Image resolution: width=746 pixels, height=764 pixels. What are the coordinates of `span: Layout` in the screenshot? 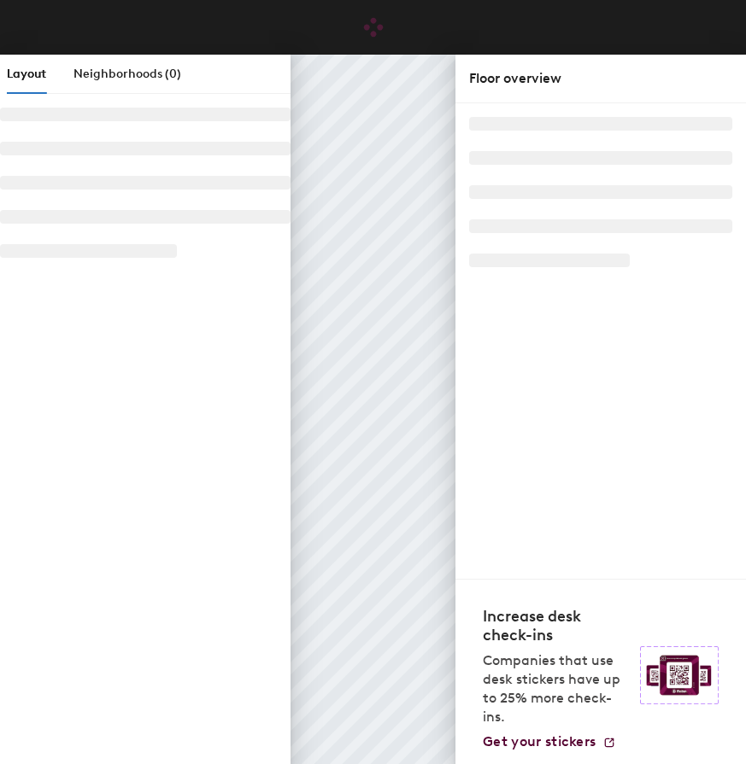 It's located at (26, 73).